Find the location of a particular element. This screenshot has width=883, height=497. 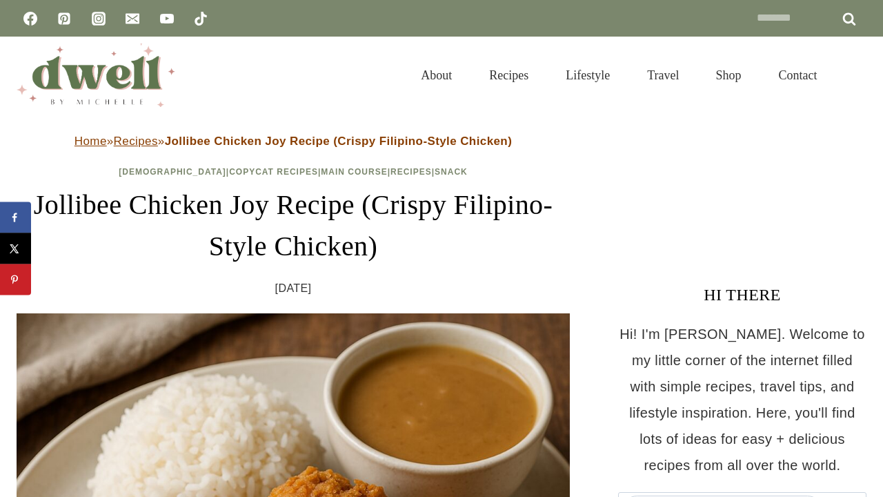

a: Travel is located at coordinates (663, 75).